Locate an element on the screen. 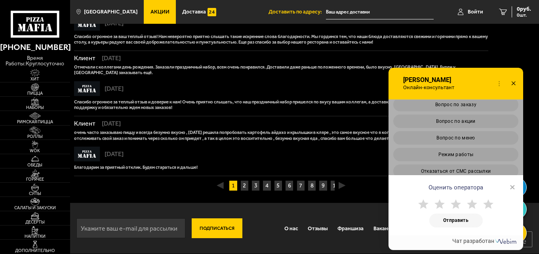  a: 9 is located at coordinates (323, 185).